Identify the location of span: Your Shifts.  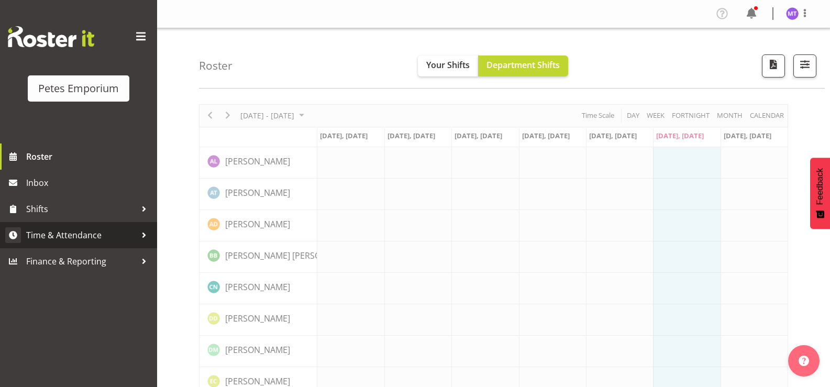
(448, 65).